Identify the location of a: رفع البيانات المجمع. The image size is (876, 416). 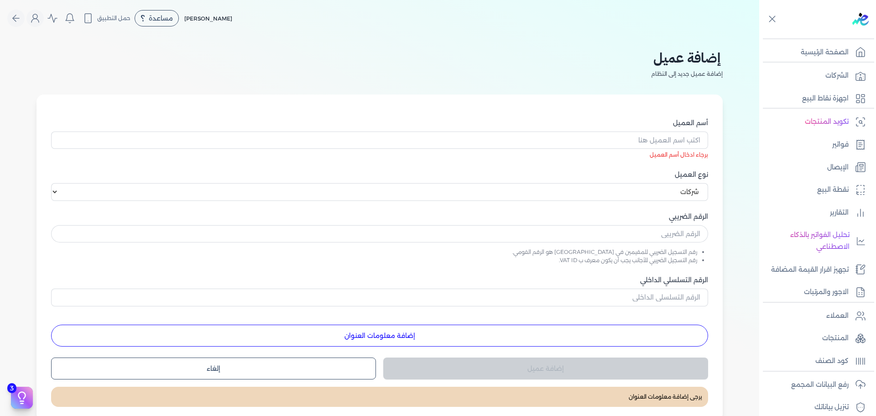
(815, 385).